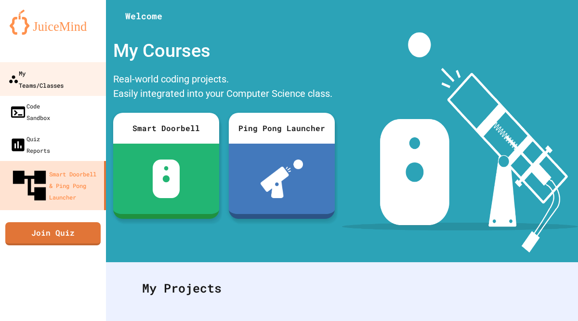 The width and height of the screenshot is (578, 321). What do you see at coordinates (282, 128) in the screenshot?
I see `div: Ping Pong Launcher` at bounding box center [282, 128].